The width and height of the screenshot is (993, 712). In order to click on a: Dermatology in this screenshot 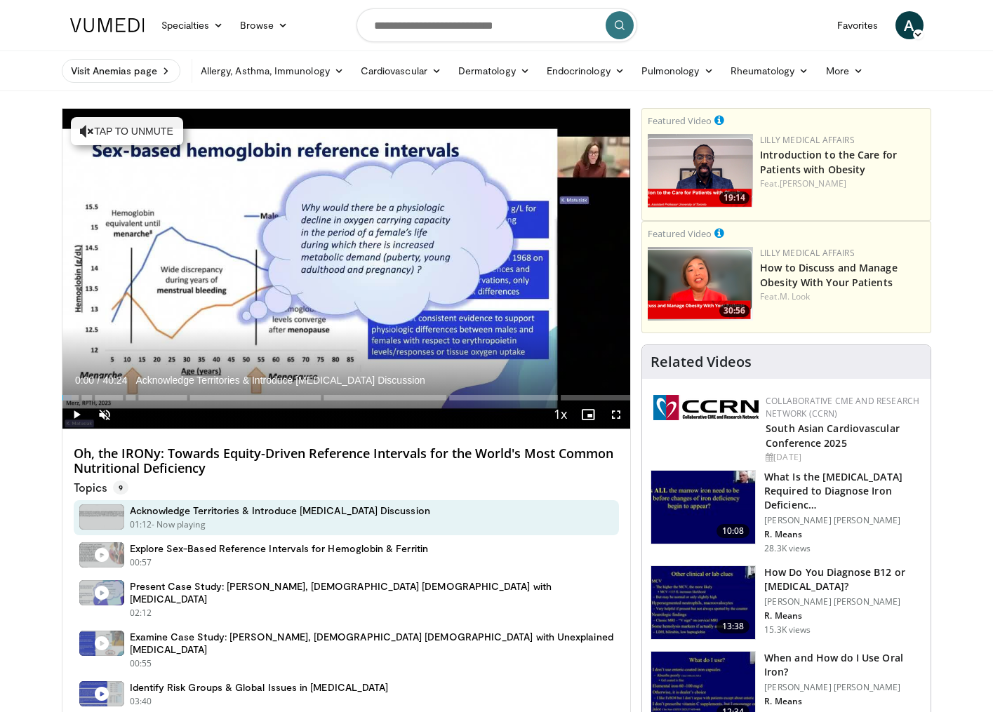, I will do `click(494, 71)`.